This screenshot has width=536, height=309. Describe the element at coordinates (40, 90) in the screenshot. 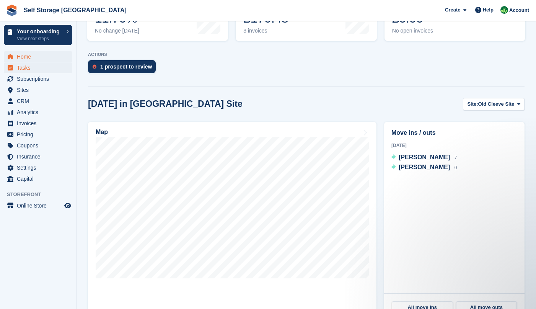

I see `span: Sites` at that location.